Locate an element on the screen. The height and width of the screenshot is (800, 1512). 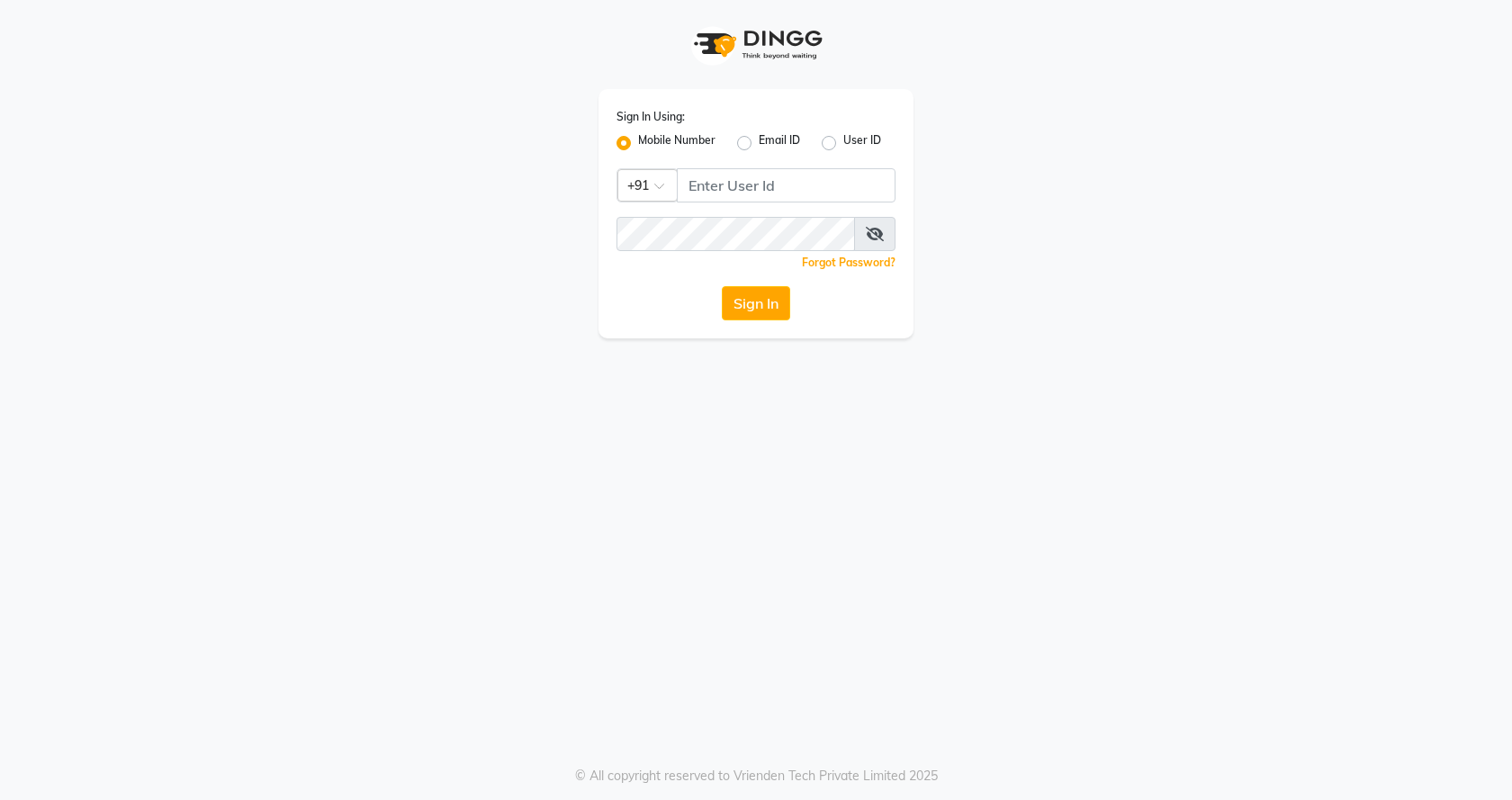
label: User ID is located at coordinates (862, 143).